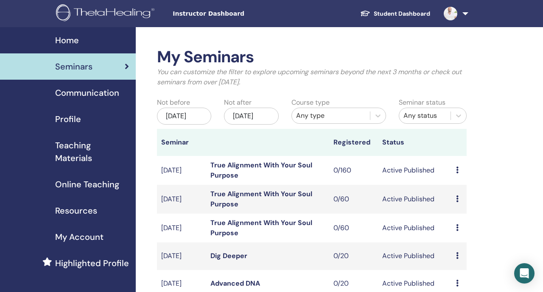  Describe the element at coordinates (312, 57) in the screenshot. I see `h2: My Seminars` at that location.